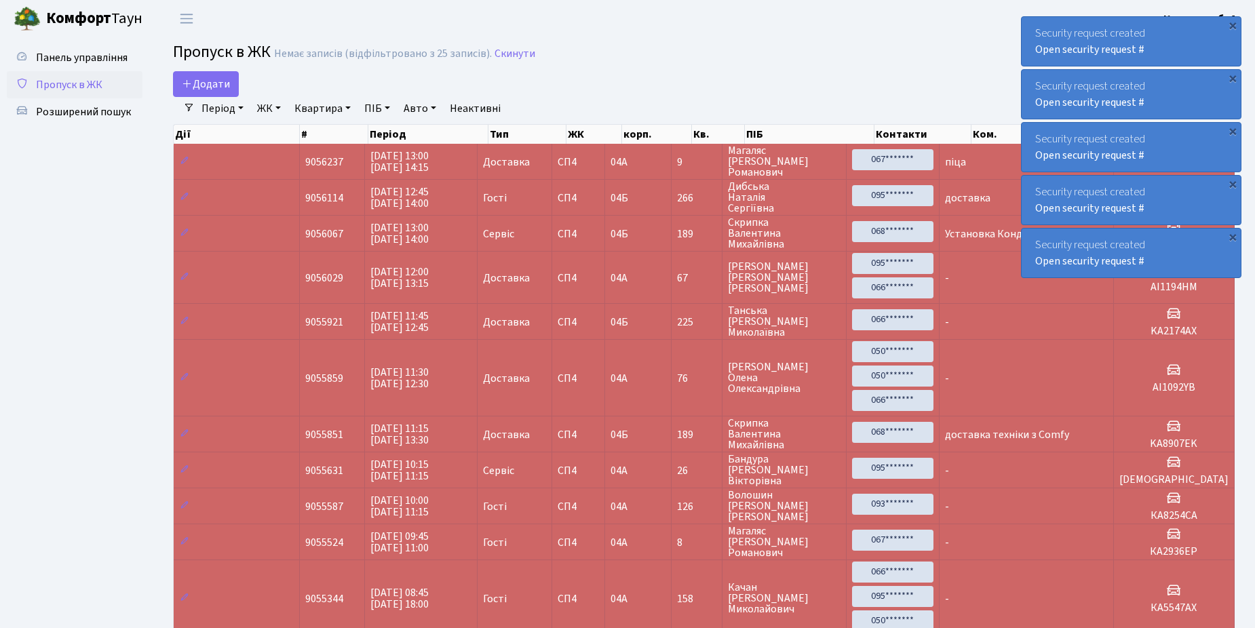  Describe the element at coordinates (697, 435) in the screenshot. I see `span: 189` at that location.